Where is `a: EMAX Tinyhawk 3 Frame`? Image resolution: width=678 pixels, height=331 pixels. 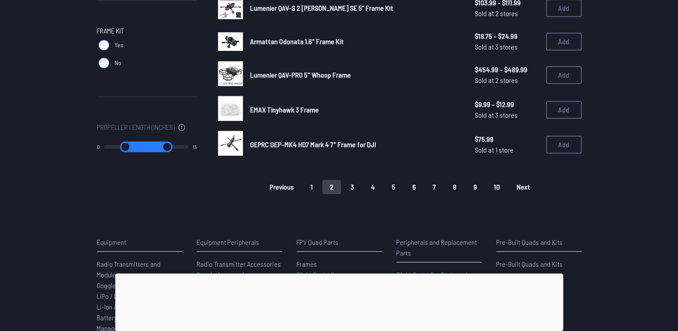
a: EMAX Tinyhawk 3 Frame is located at coordinates (355, 110).